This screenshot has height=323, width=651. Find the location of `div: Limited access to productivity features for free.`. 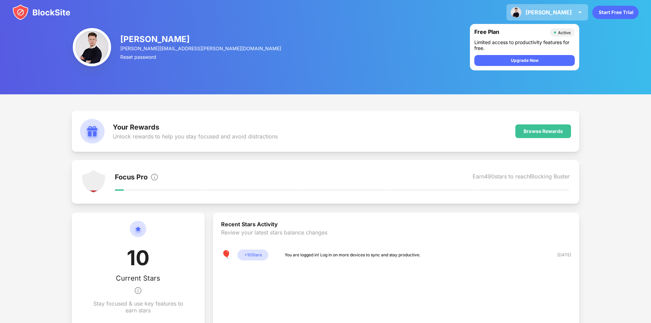

div: Limited access to productivity features for free. is located at coordinates (524, 45).